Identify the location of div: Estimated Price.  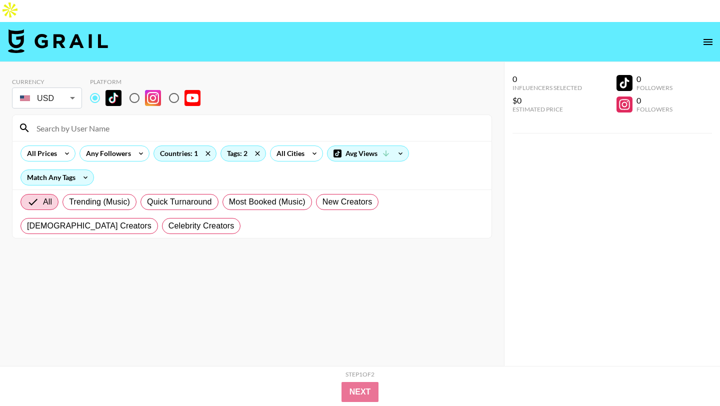
(547, 109).